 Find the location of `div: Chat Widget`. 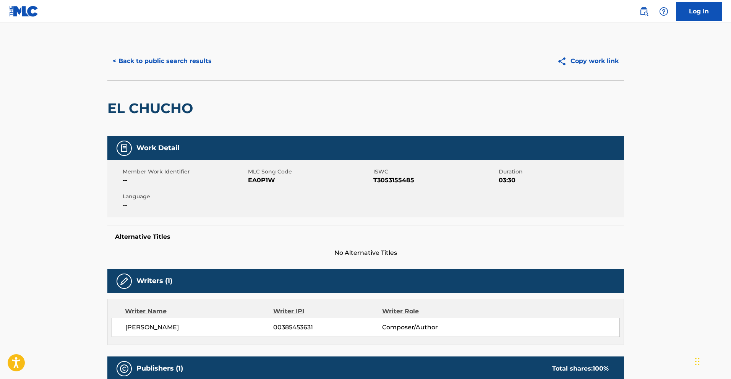

div: Chat Widget is located at coordinates (712, 361).